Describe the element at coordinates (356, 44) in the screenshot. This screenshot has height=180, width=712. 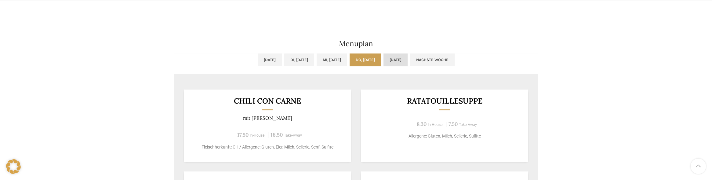
I see `h2: Menuplan` at that location.